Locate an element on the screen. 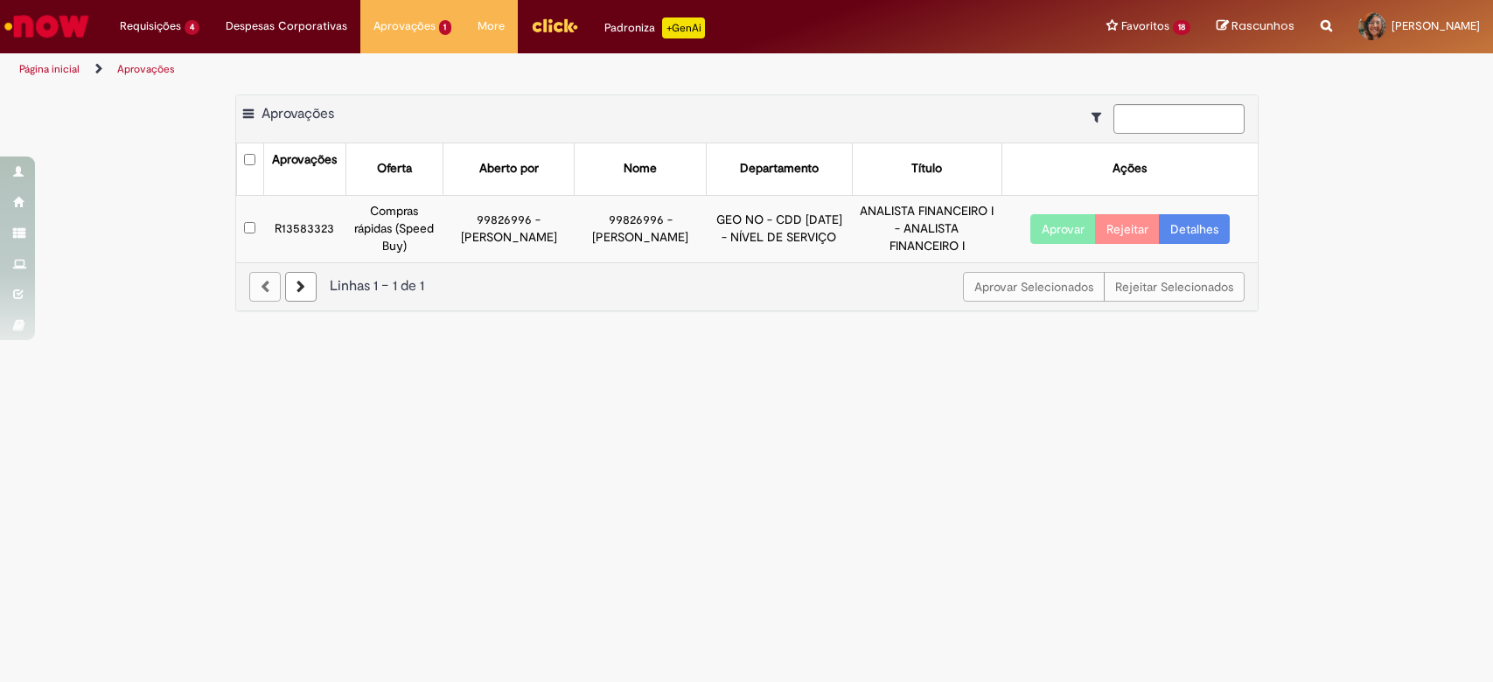 This screenshot has width=1493, height=682. th: Aprovações is located at coordinates (304, 169).